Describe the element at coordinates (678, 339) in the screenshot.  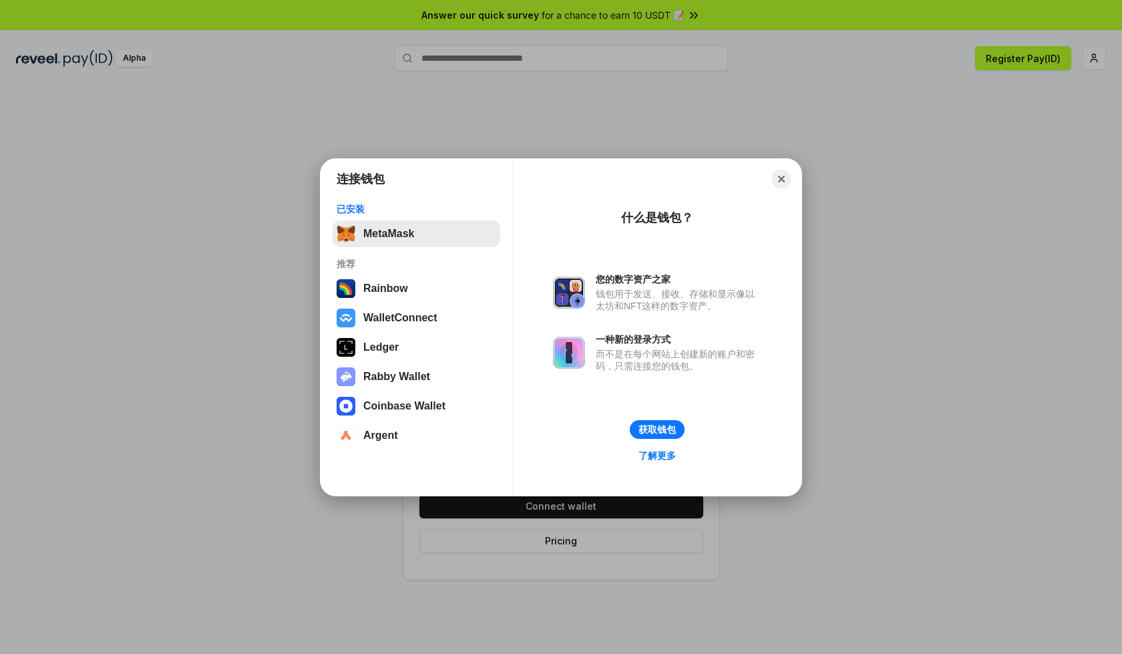
I see `div: 一种新的登录方式` at that location.